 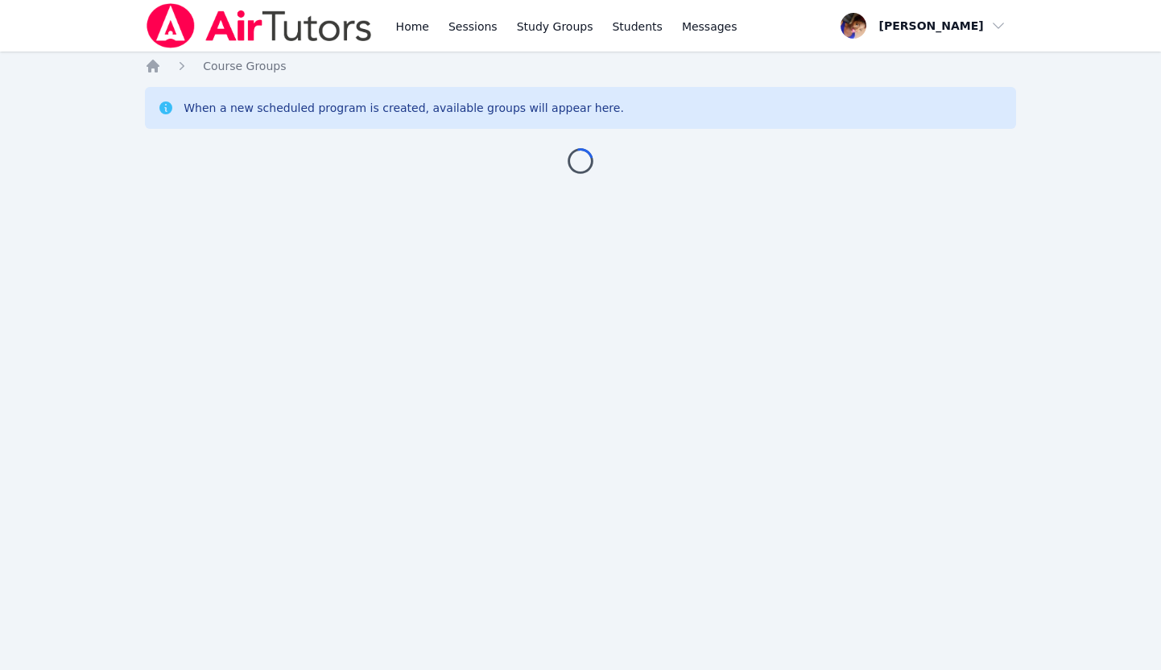 What do you see at coordinates (709, 27) in the screenshot?
I see `span: Messages` at bounding box center [709, 27].